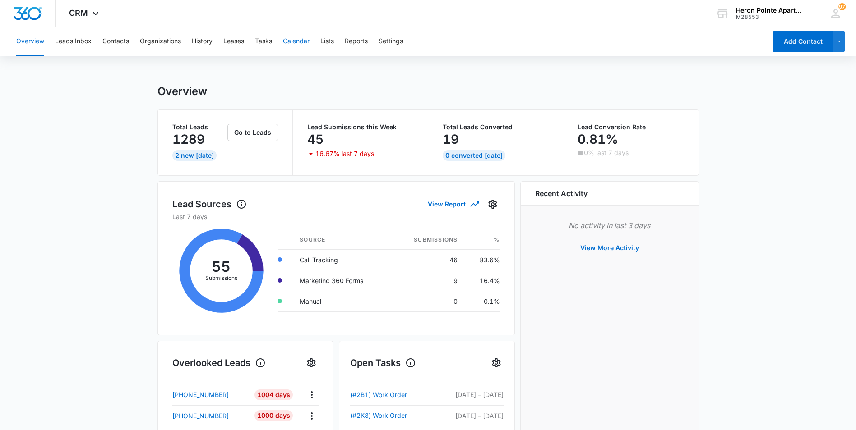 This screenshot has height=430, width=856. I want to click on p: 1289, so click(189, 139).